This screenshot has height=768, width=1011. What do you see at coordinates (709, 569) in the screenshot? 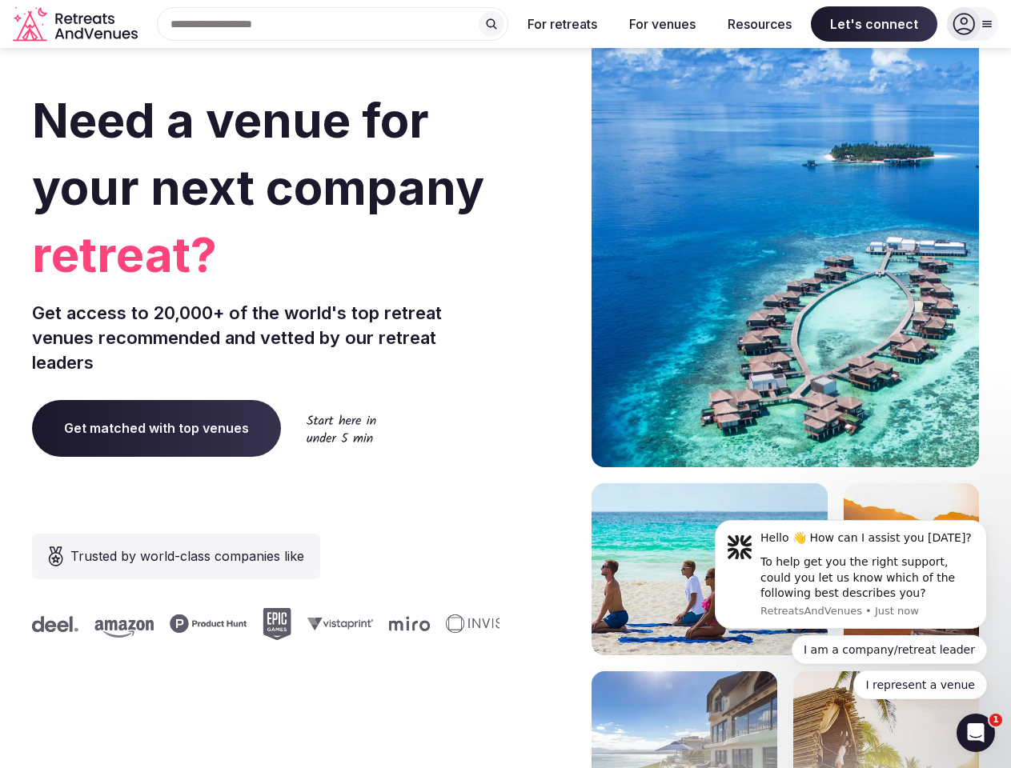
I see `img: yoga on tropical beach` at bounding box center [709, 569].